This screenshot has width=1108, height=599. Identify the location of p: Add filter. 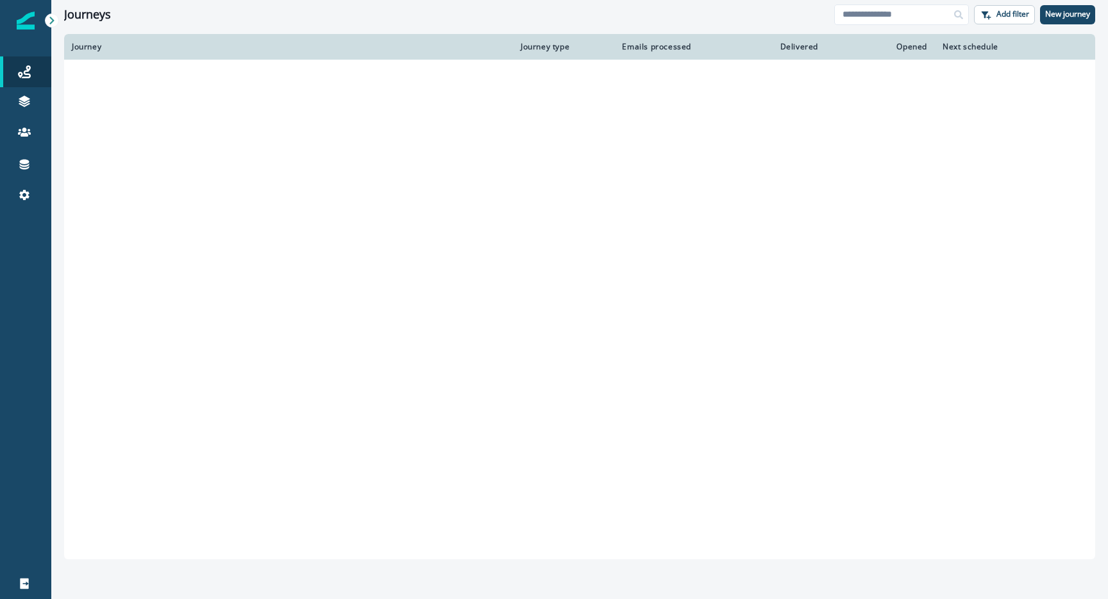
(1012, 14).